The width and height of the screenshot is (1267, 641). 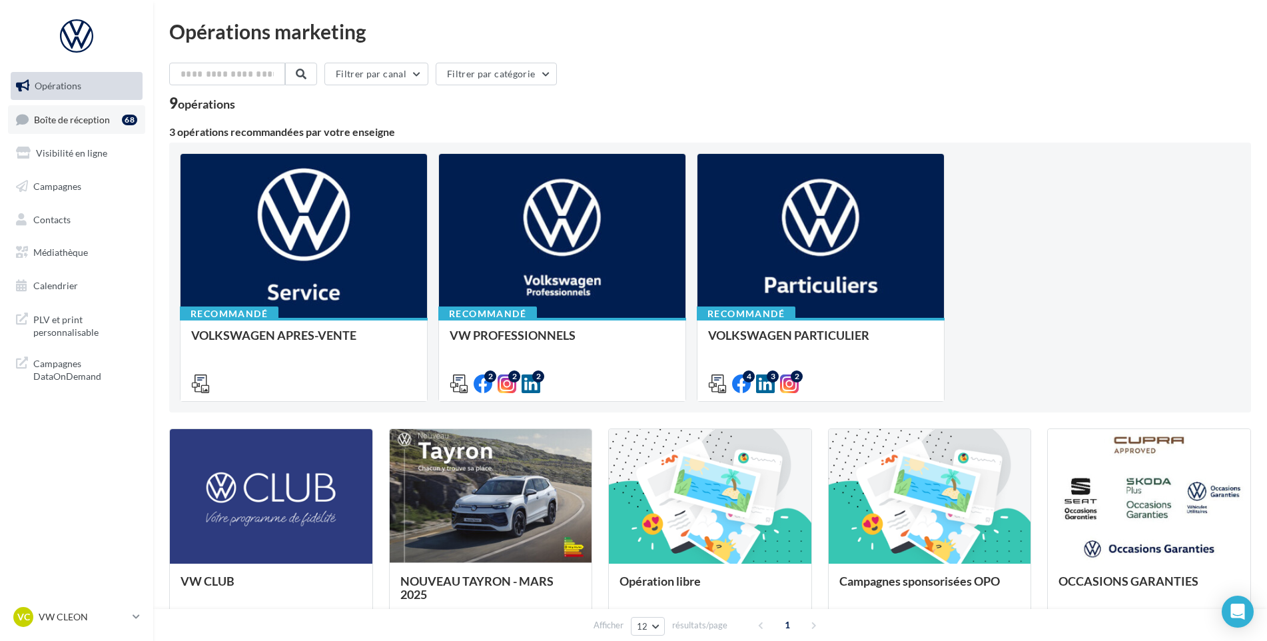 I want to click on span: PLV et print personnalisable, so click(x=85, y=324).